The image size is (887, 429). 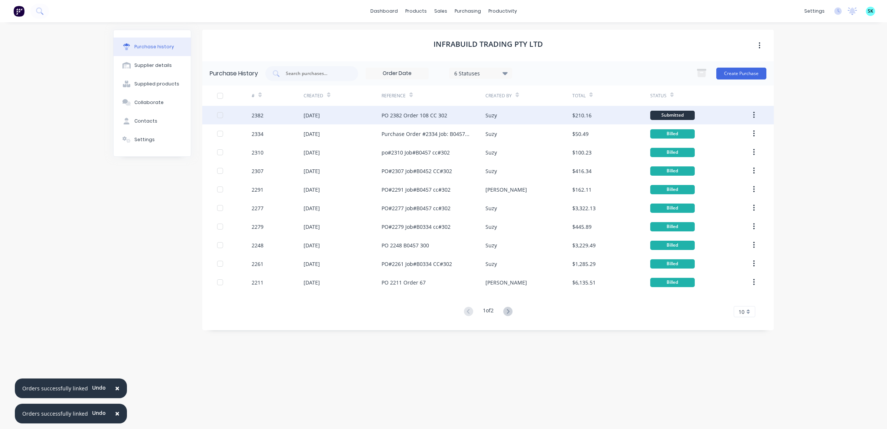 I want to click on span: SK, so click(x=871, y=11).